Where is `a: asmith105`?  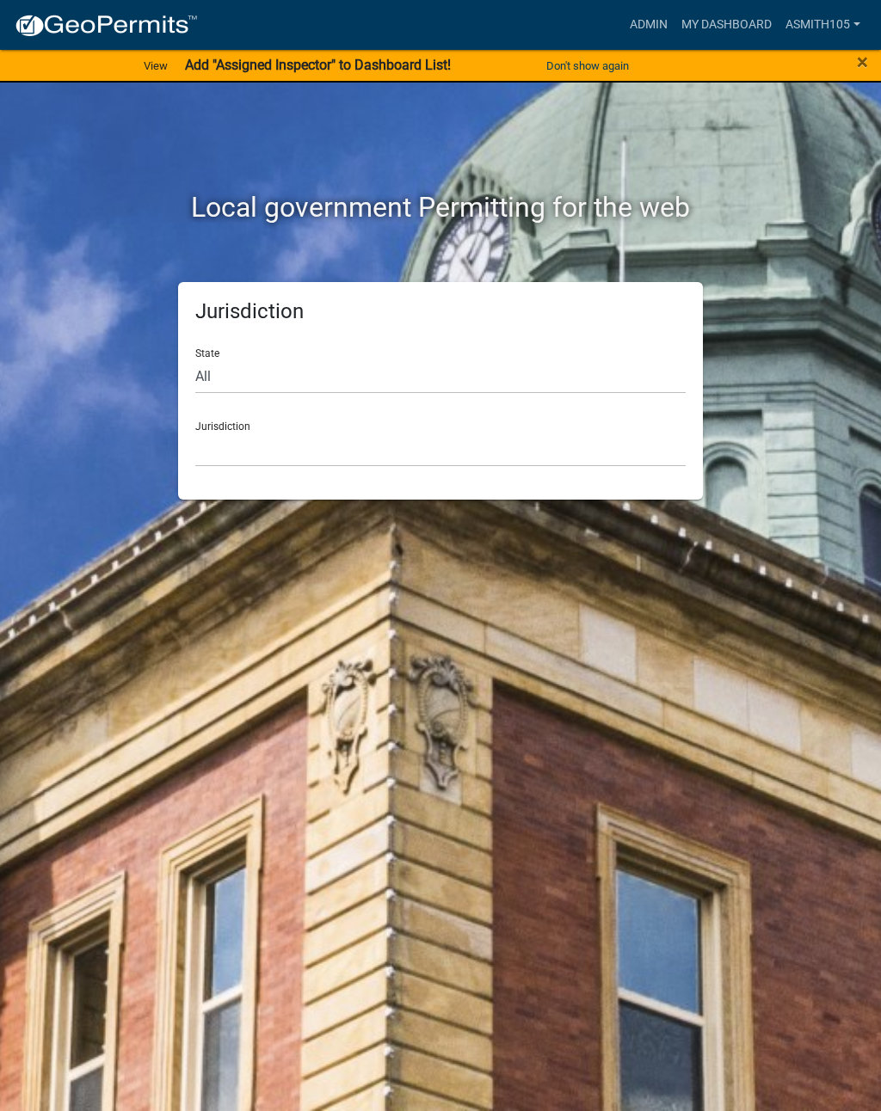
a: asmith105 is located at coordinates (822, 25).